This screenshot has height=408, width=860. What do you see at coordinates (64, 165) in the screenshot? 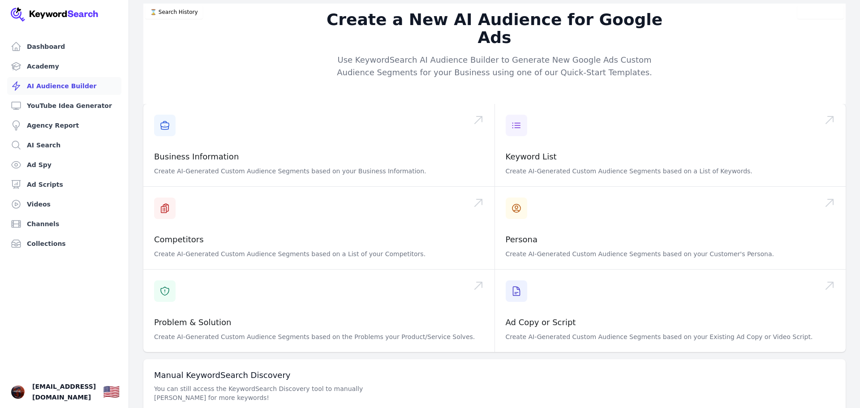
I see `a: Ad Spy` at bounding box center [64, 165].